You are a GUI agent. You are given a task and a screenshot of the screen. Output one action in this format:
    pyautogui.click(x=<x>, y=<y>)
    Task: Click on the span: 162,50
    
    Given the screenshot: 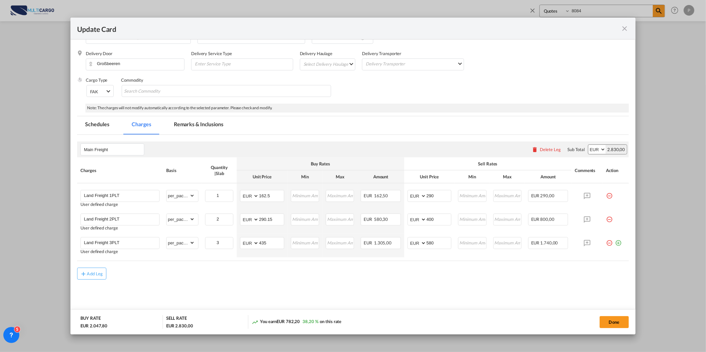 What is the action you would take?
    pyautogui.click(x=381, y=196)
    